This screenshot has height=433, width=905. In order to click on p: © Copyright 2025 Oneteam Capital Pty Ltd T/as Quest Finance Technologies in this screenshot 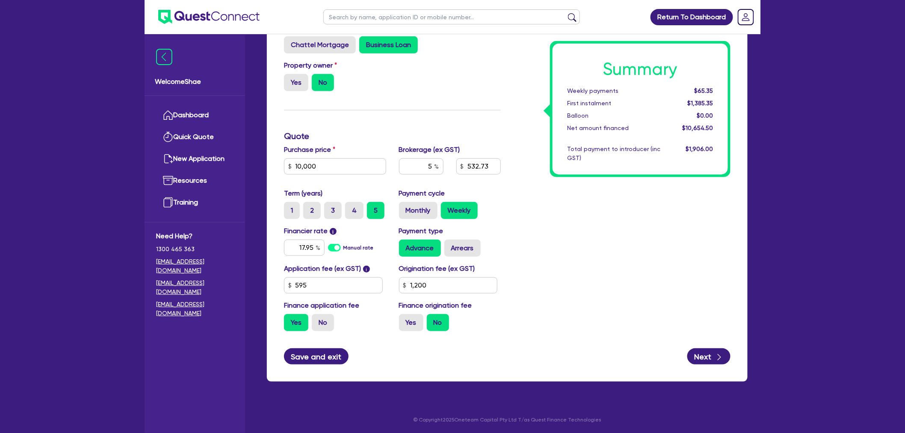, I will do `click(507, 420)`.